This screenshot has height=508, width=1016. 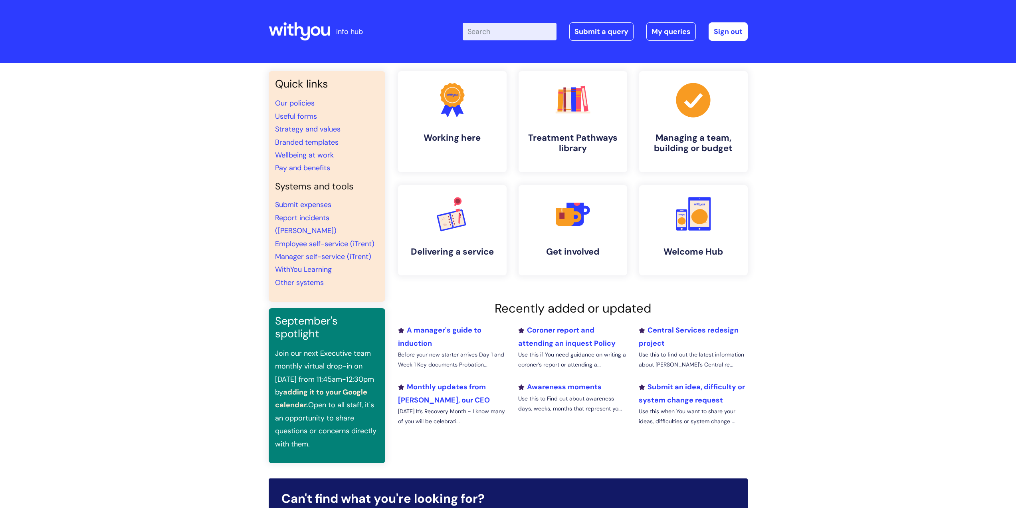 I want to click on h4: Systems and tools, so click(x=327, y=187).